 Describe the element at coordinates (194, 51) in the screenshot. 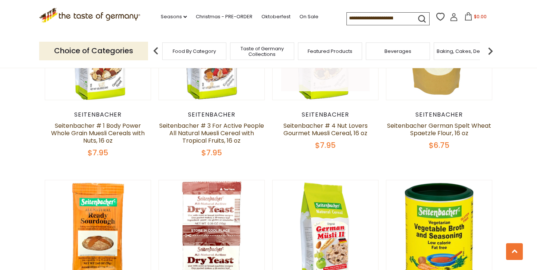

I see `span: Food By Category` at that location.